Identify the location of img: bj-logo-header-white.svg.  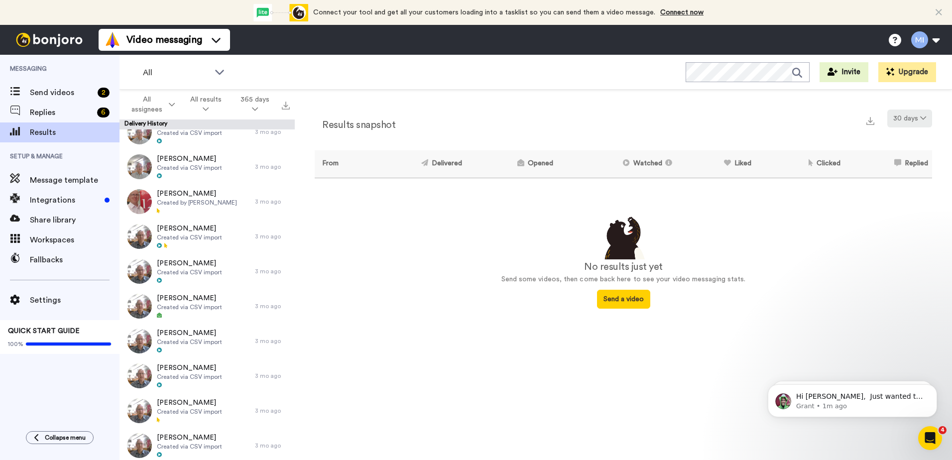
(49, 40).